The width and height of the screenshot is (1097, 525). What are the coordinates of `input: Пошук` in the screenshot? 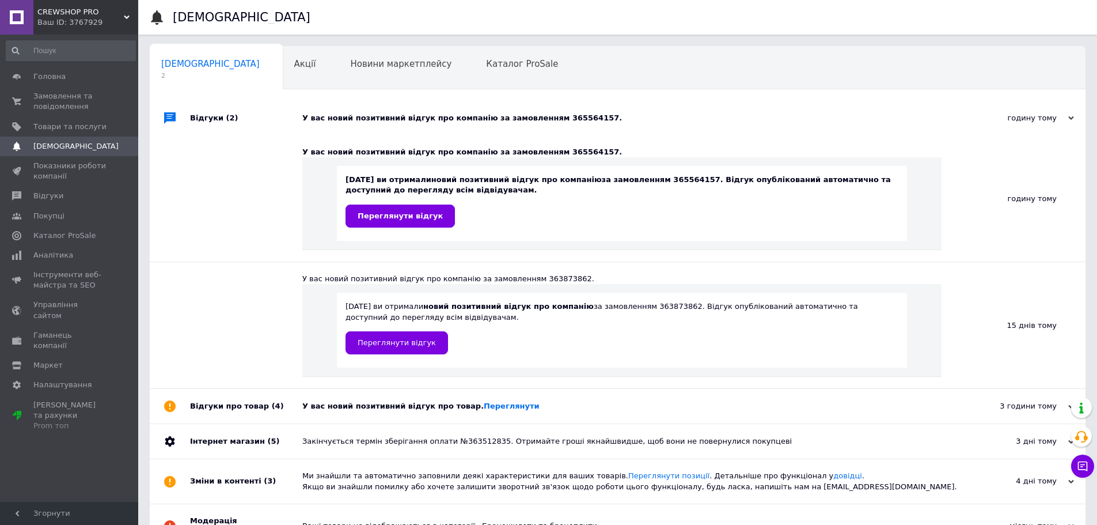 It's located at (71, 51).